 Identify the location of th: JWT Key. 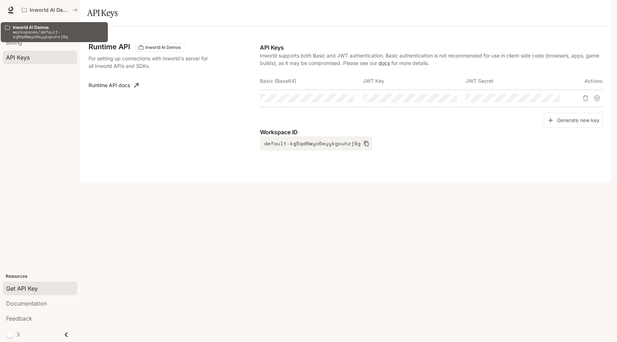
(414, 81).